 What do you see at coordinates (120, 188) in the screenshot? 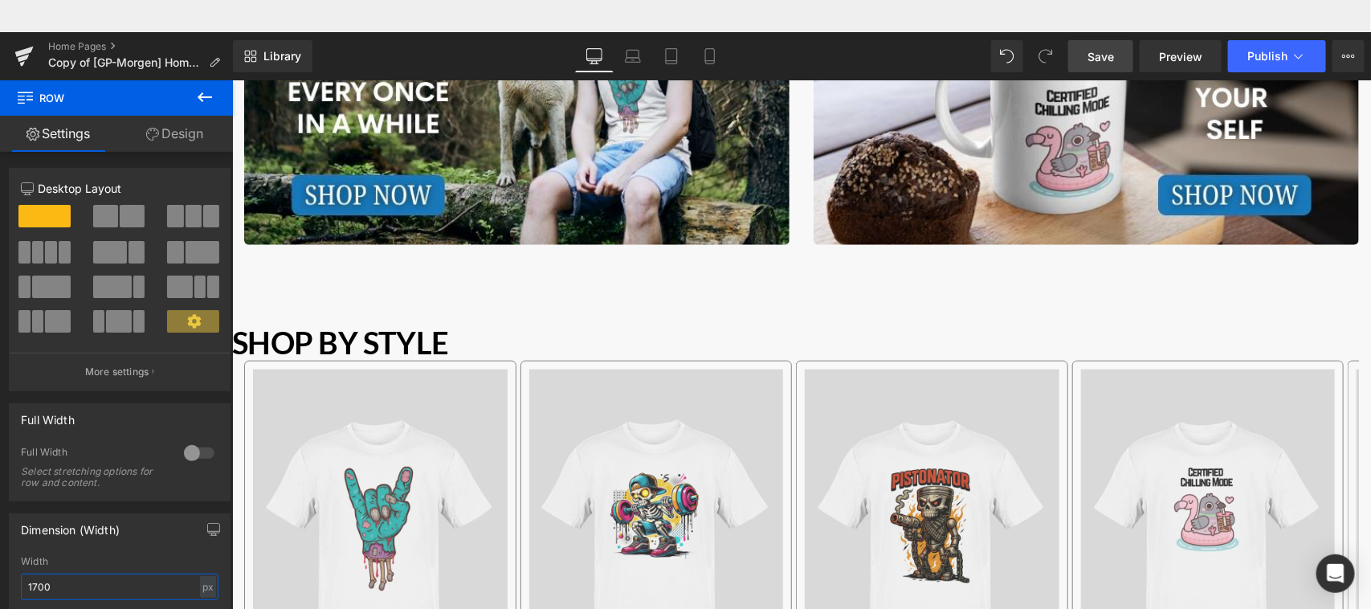
I see `p: Desktop Layout` at bounding box center [120, 188].